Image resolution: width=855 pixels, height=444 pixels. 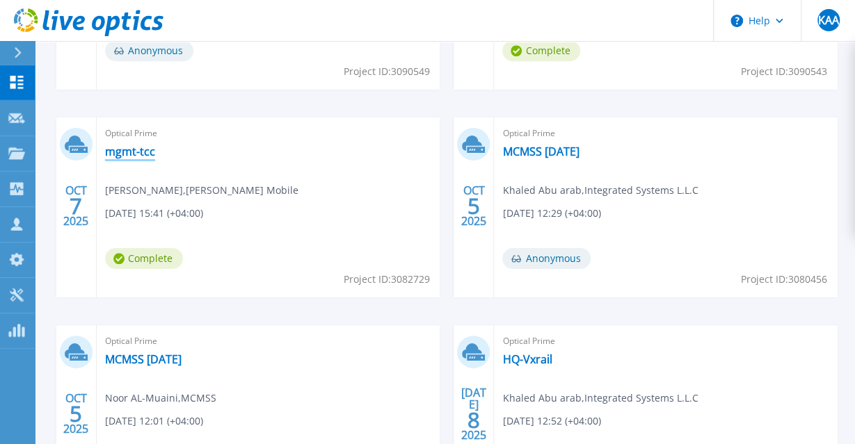 What do you see at coordinates (784, 280) in the screenshot?
I see `span: Project ID: 3080456` at bounding box center [784, 280].